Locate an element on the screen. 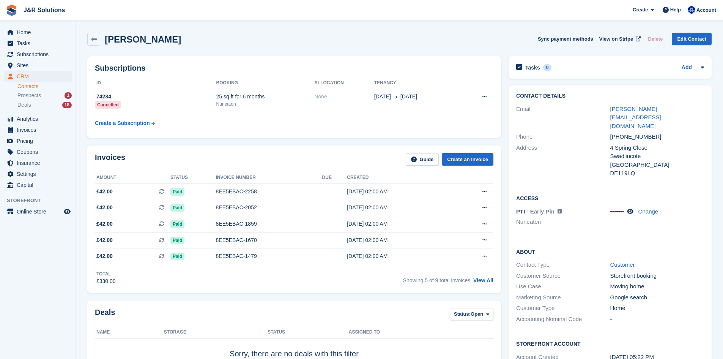 This screenshot has width=723, height=359. th: Name is located at coordinates (129, 332).